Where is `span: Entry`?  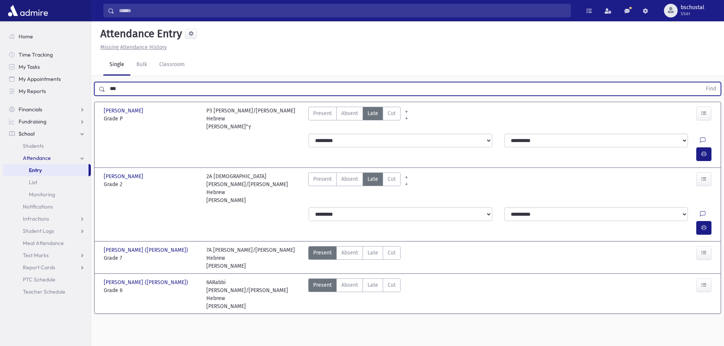
span: Entry is located at coordinates (35, 170).